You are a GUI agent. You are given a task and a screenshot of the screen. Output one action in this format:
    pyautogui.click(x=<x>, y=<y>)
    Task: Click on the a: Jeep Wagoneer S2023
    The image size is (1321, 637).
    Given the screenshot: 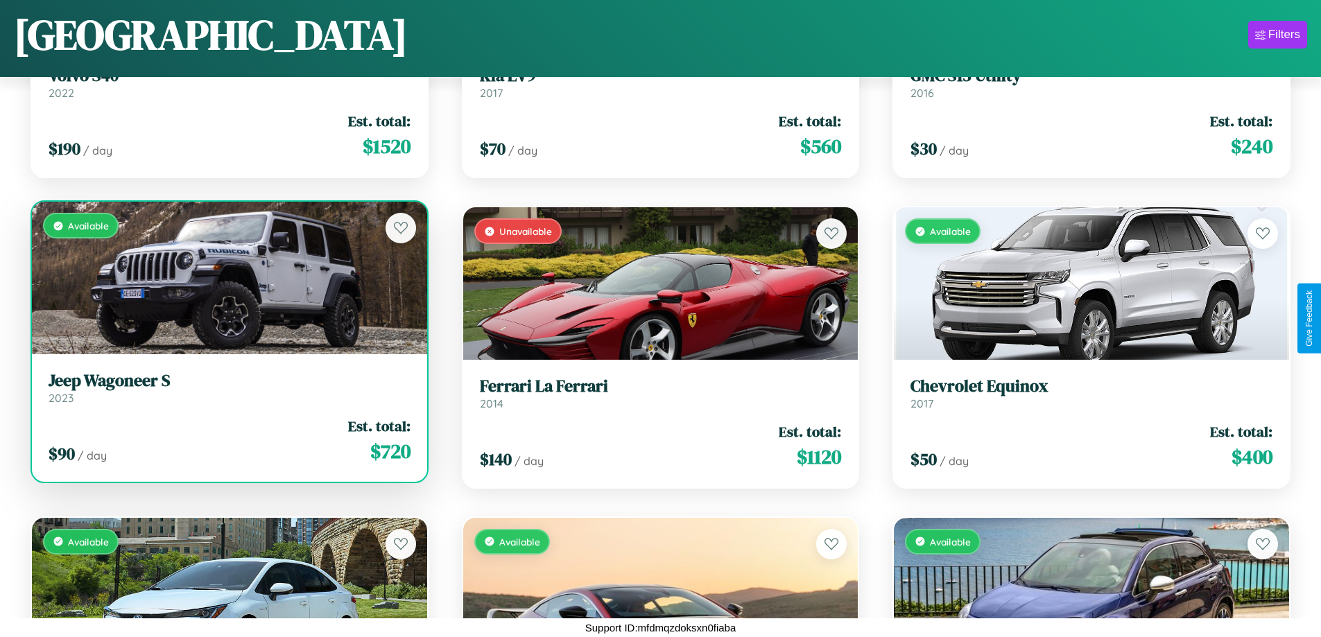 What is the action you would take?
    pyautogui.click(x=230, y=388)
    